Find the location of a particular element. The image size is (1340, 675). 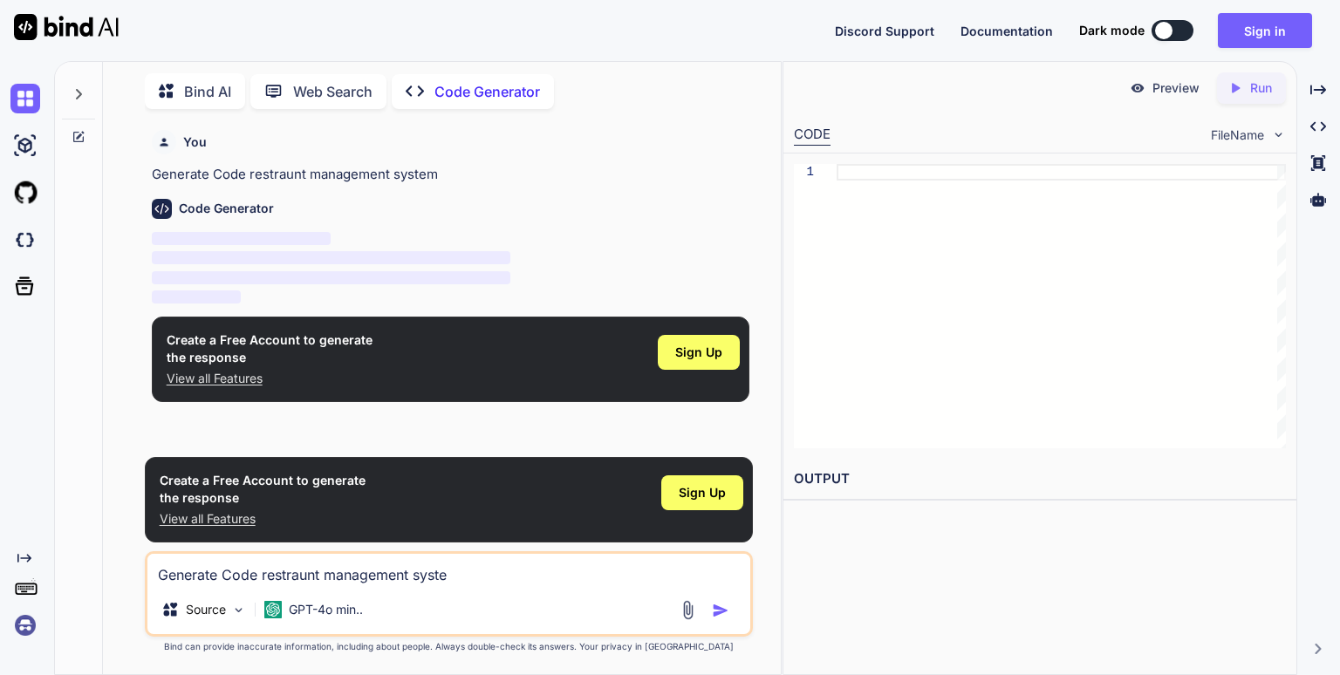

p: Bind can provide inaccurate information, including about people. Always double-check its answers.... is located at coordinates (449, 647).